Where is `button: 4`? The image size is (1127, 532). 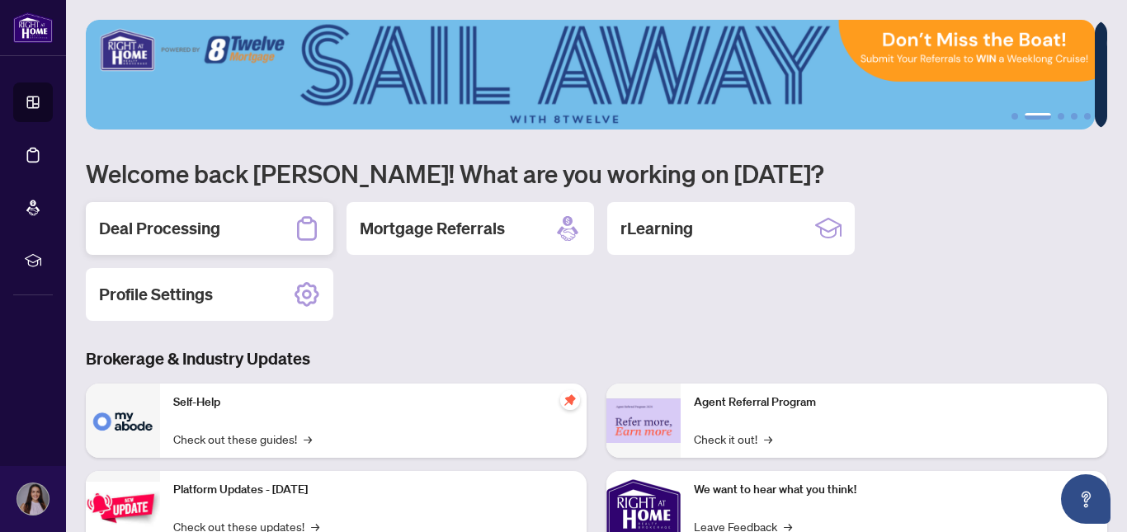 button: 4 is located at coordinates (1074, 116).